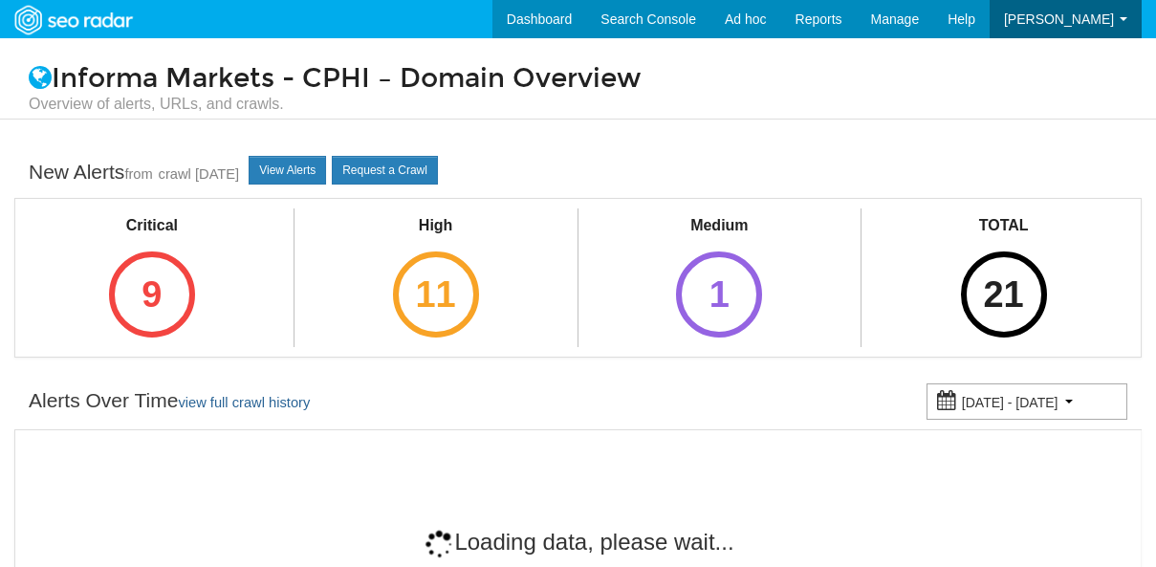 The height and width of the screenshot is (567, 1156). Describe the element at coordinates (1004, 294) in the screenshot. I see `div: 21` at that location.